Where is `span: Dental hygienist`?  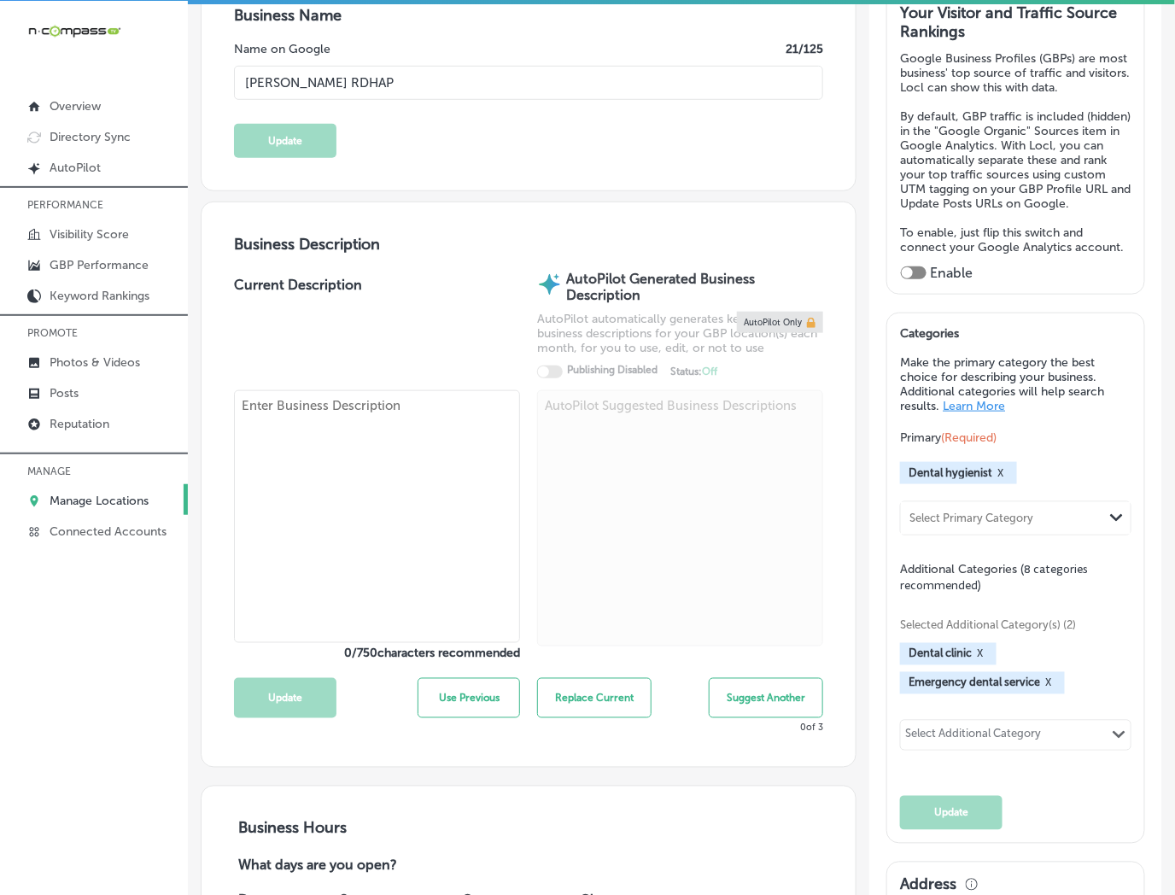
span: Dental hygienist is located at coordinates (951, 472).